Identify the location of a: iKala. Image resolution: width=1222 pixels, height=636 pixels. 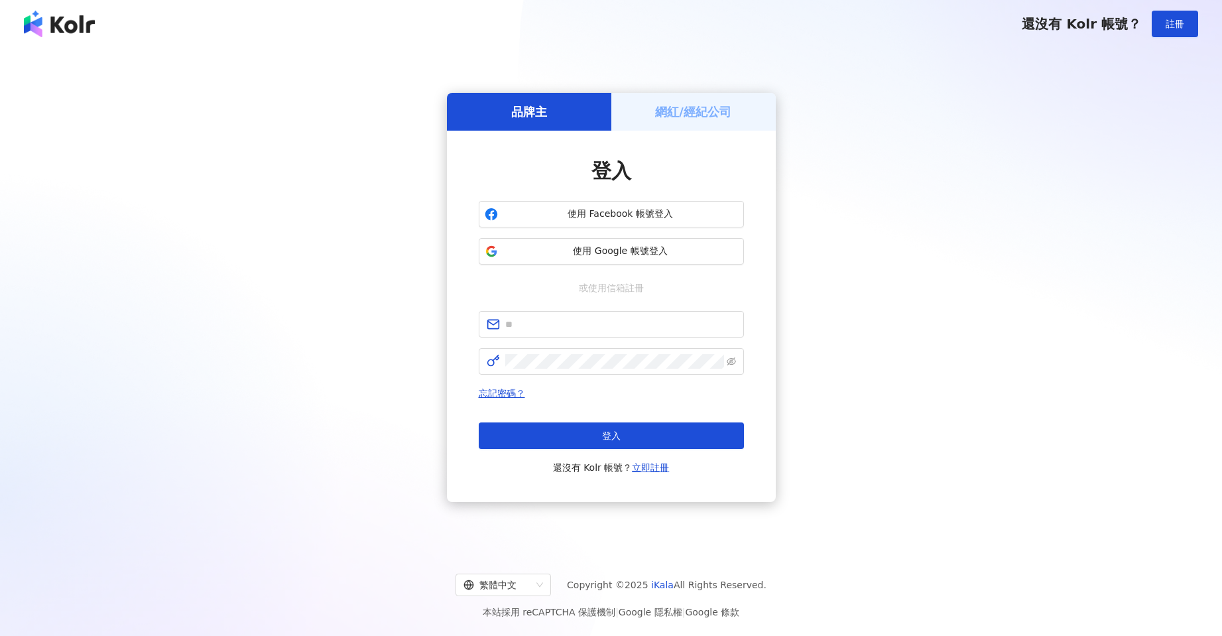
(662, 585).